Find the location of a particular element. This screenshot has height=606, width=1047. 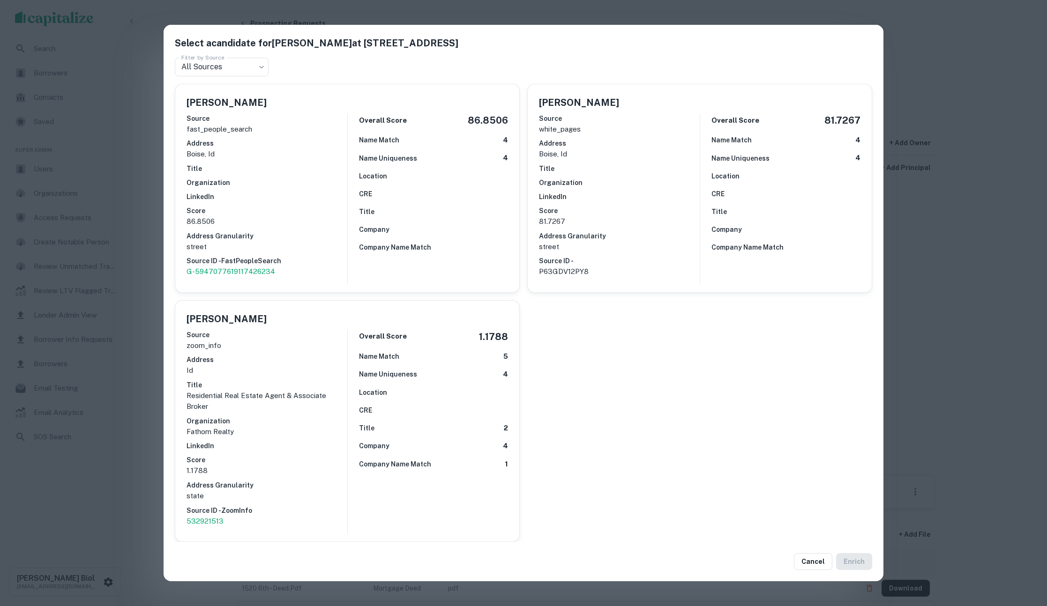

div: Chat Widget is located at coordinates (1023, 554).